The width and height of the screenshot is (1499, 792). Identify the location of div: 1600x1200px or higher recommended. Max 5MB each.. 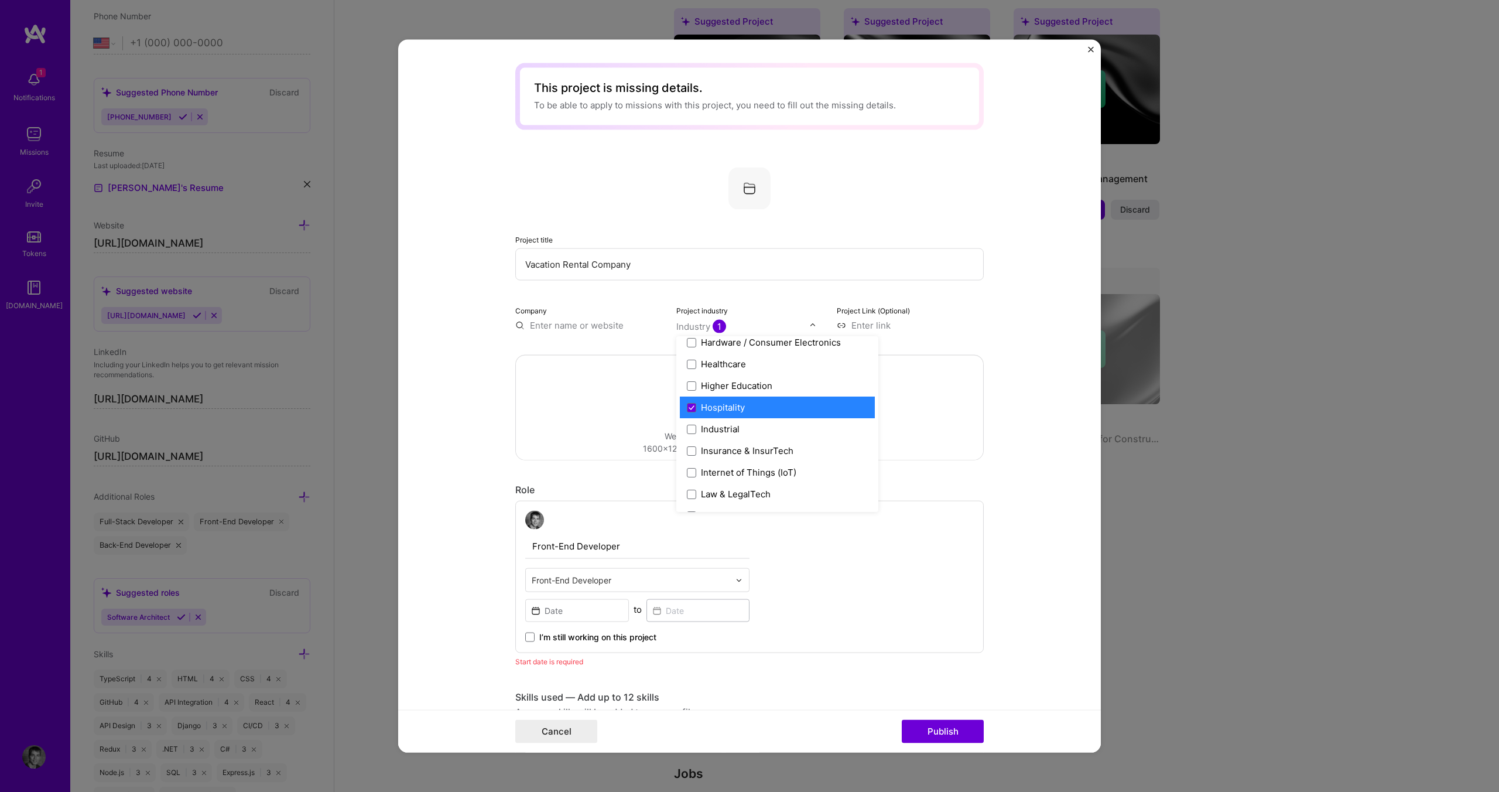
(750, 448).